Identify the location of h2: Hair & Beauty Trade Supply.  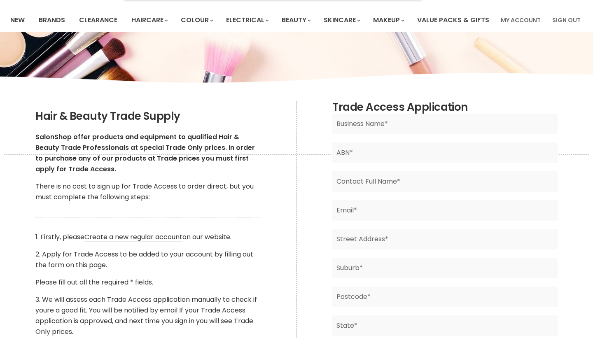
(148, 117).